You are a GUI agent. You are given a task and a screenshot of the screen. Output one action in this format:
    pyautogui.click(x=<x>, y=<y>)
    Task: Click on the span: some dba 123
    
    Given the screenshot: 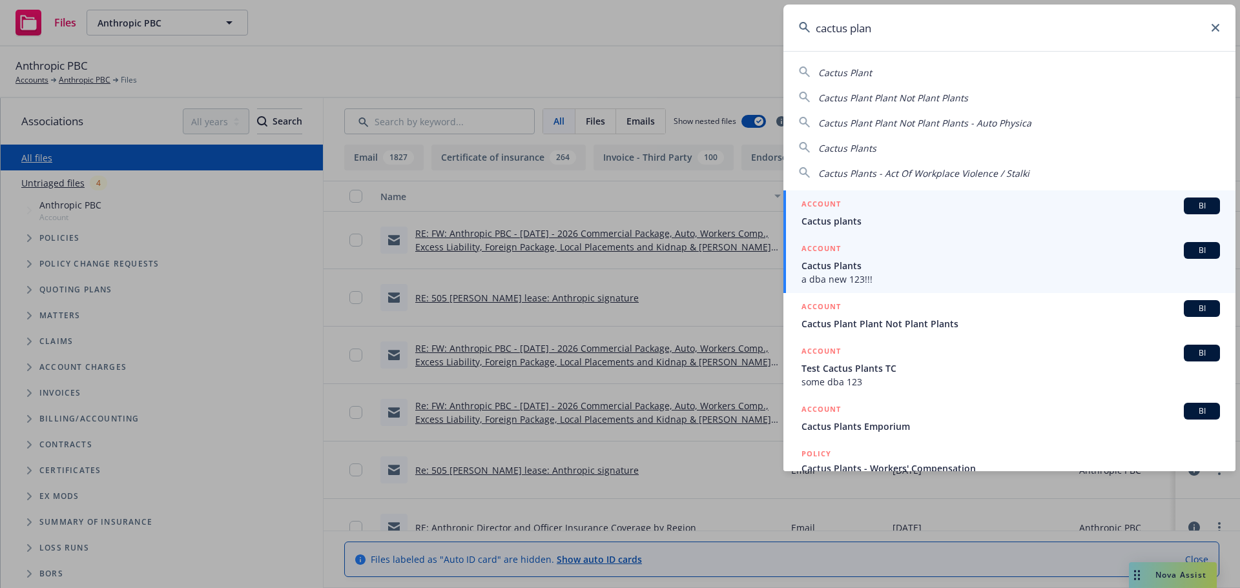 What is the action you would take?
    pyautogui.click(x=1011, y=382)
    